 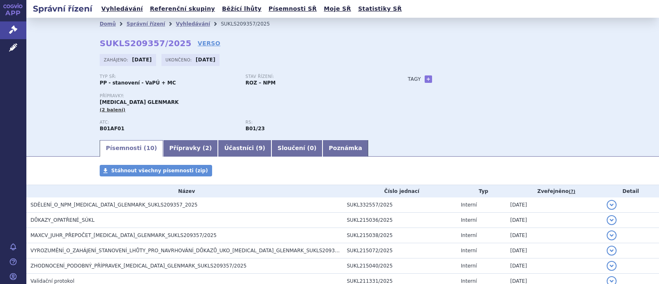 What do you see at coordinates (185, 191) in the screenshot?
I see `th: Název` at bounding box center [185, 191].